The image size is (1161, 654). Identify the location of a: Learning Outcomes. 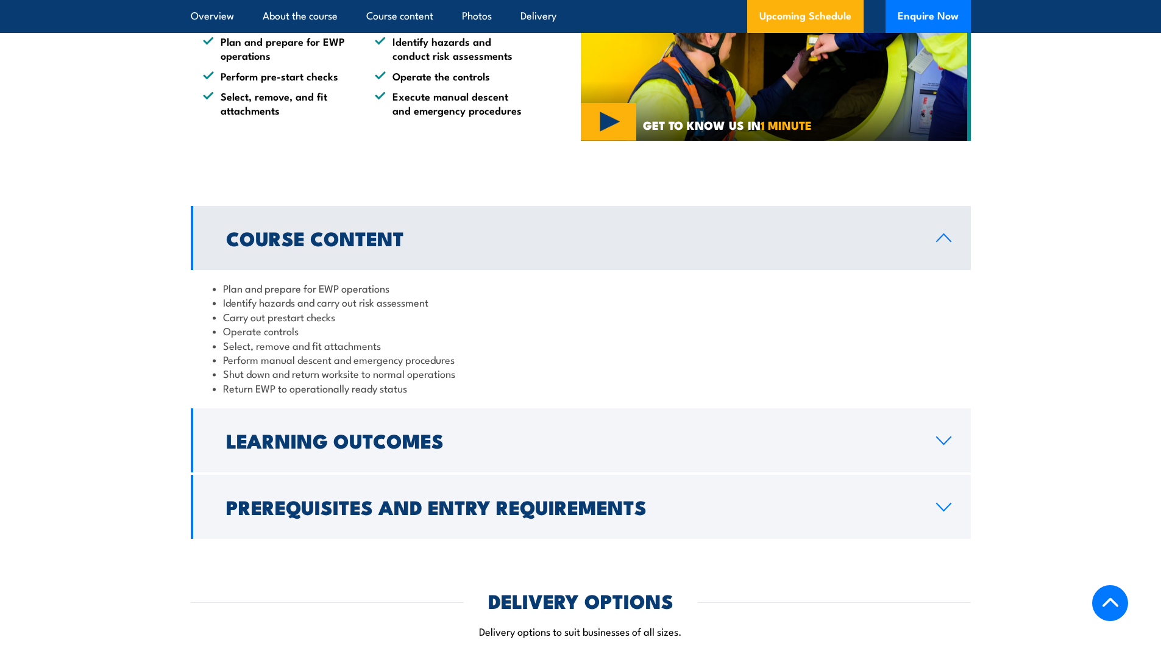
(581, 440).